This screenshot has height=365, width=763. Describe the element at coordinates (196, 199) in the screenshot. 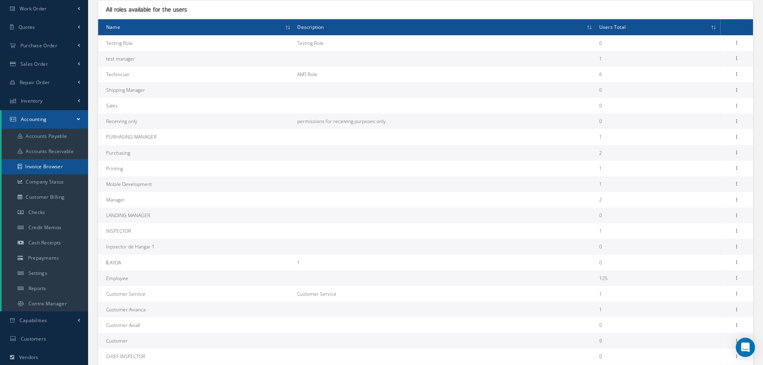

I see `td: Manager` at that location.